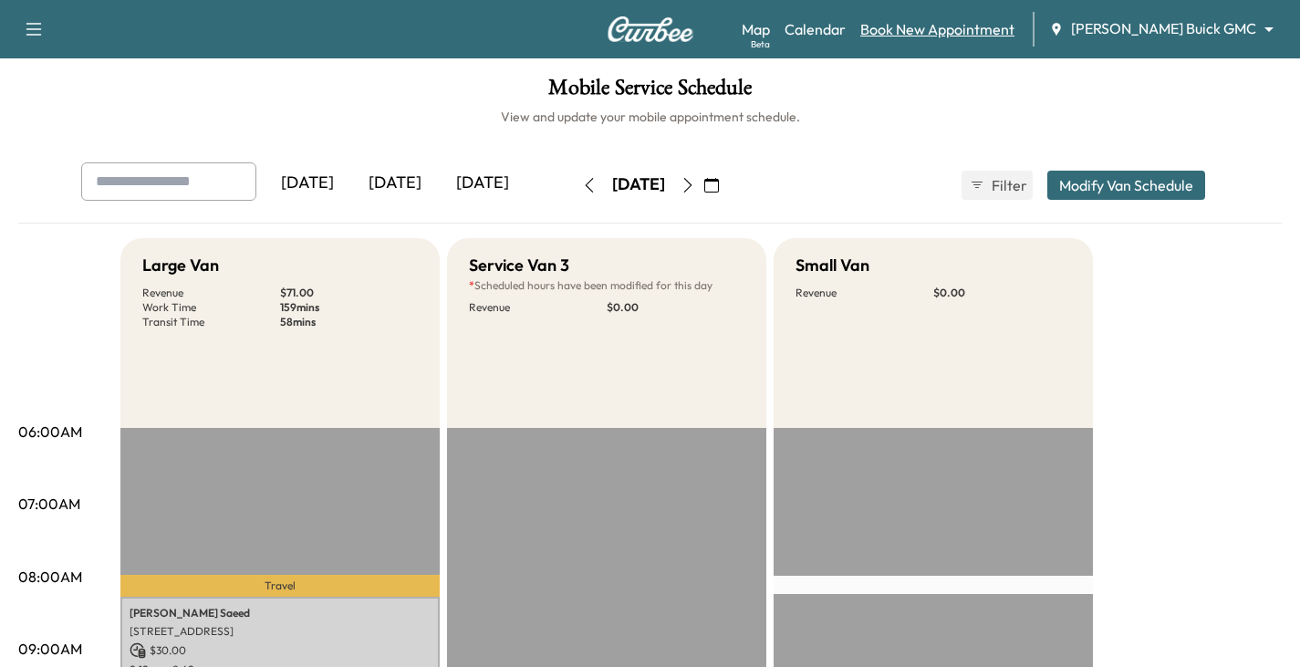 The width and height of the screenshot is (1300, 667). I want to click on p: Travel, so click(280, 586).